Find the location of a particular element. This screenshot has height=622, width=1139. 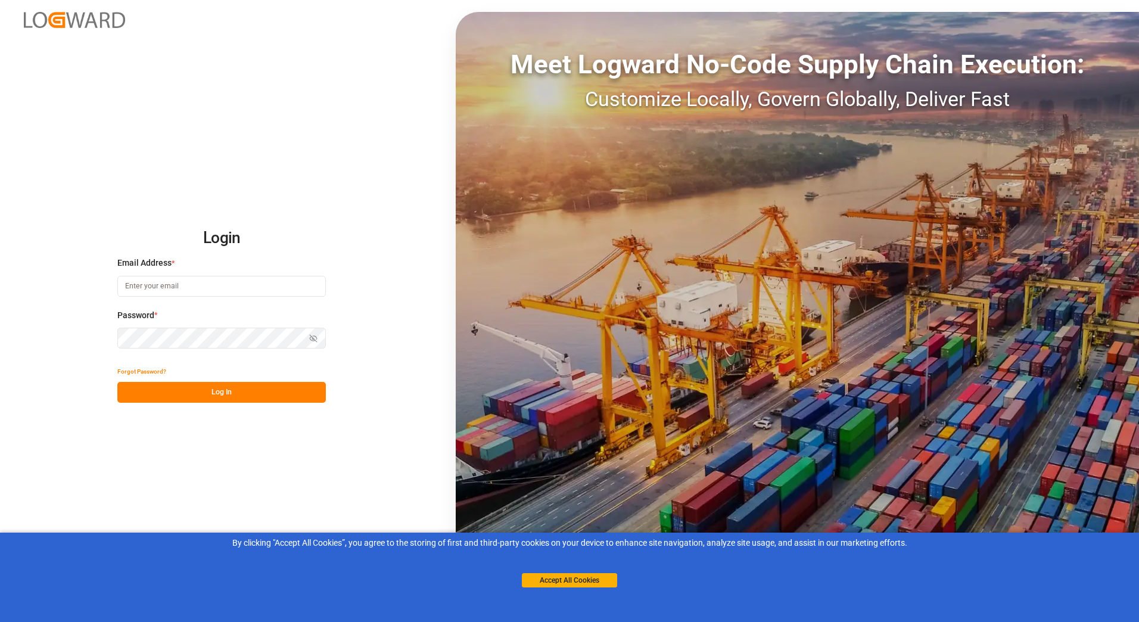

h2: Login is located at coordinates (222, 238).